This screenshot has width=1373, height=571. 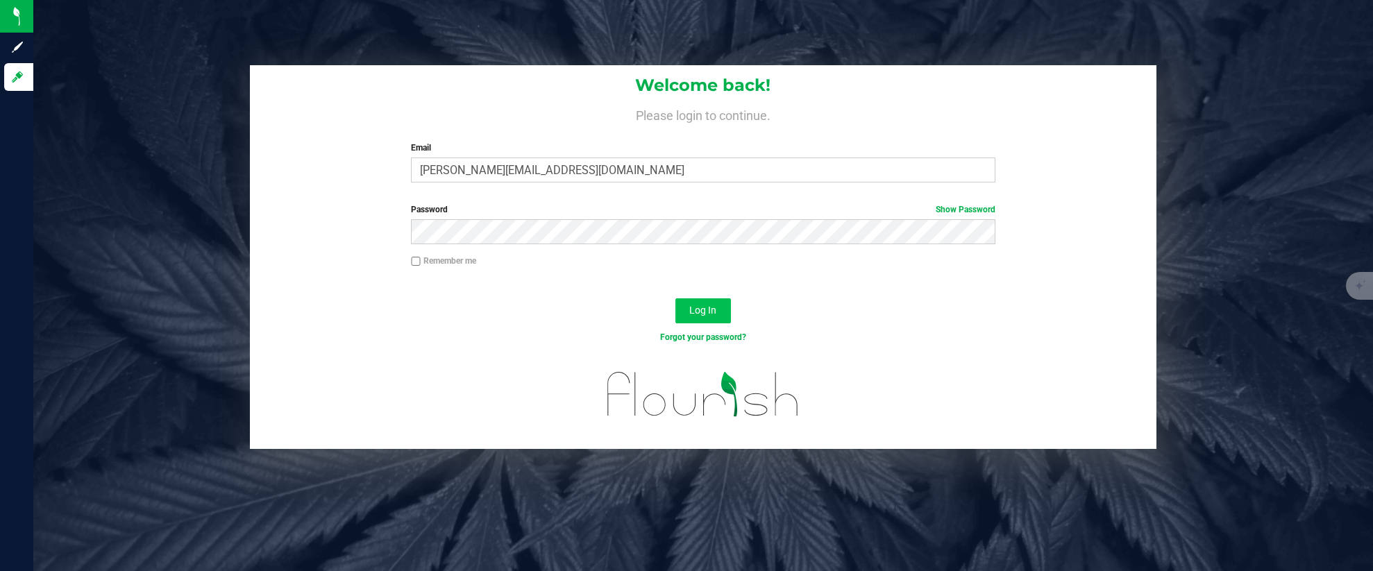 I want to click on button: Log In, so click(x=703, y=311).